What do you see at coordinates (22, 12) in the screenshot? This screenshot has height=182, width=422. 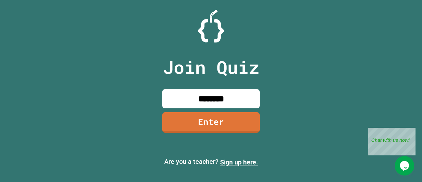 I see `p: Chat with us now!` at bounding box center [22, 12].